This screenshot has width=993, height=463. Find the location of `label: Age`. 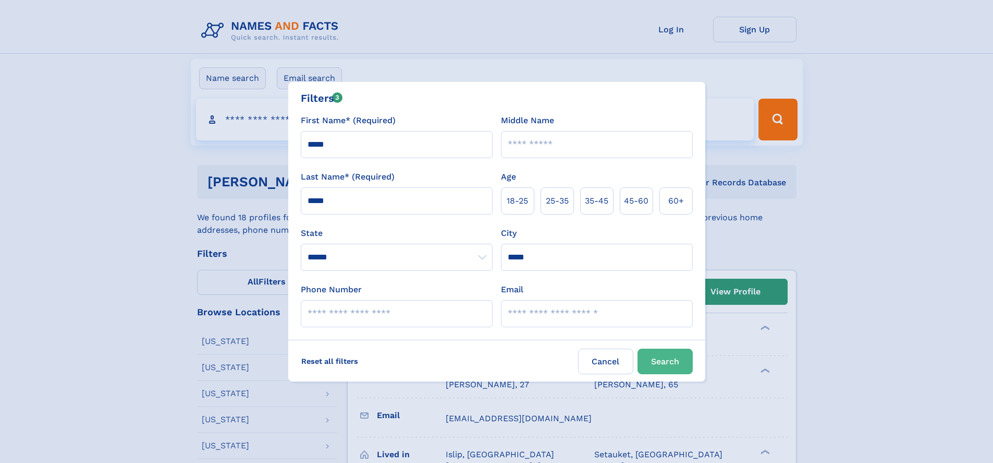

label: Age is located at coordinates (508, 177).